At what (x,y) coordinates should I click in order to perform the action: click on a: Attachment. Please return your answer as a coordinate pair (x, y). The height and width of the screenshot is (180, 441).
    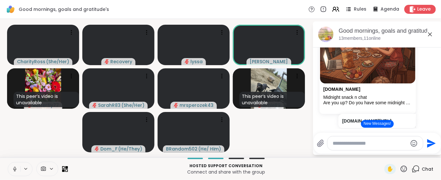
    Looking at the image, I should click on (341, 89).